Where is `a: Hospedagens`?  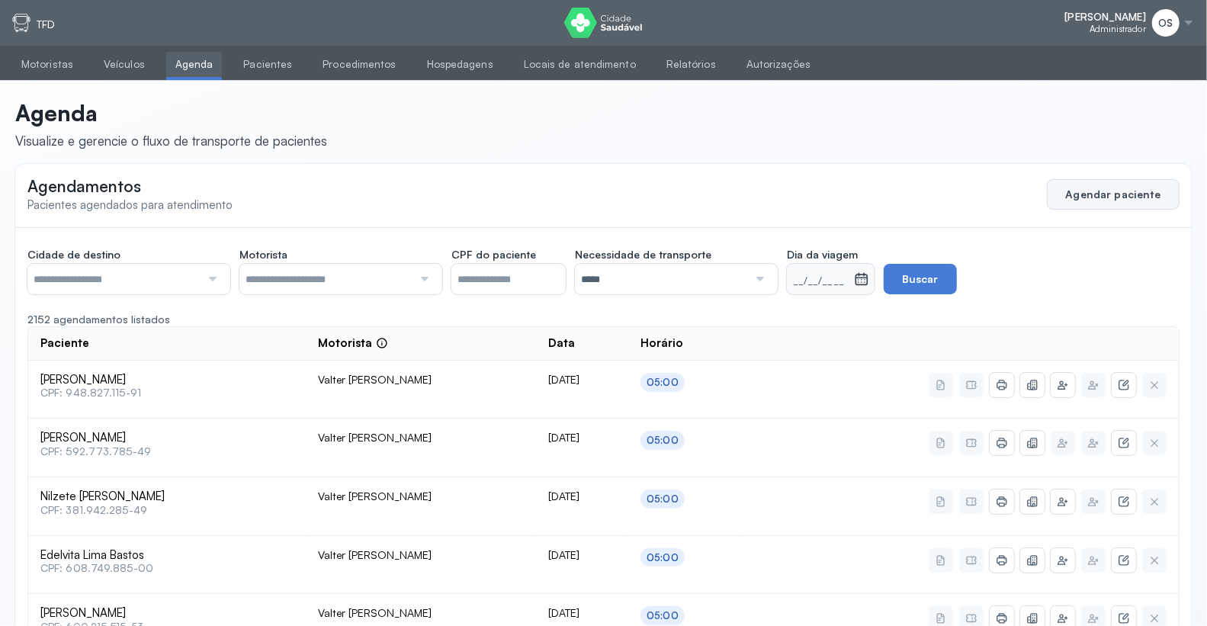 a: Hospedagens is located at coordinates (460, 64).